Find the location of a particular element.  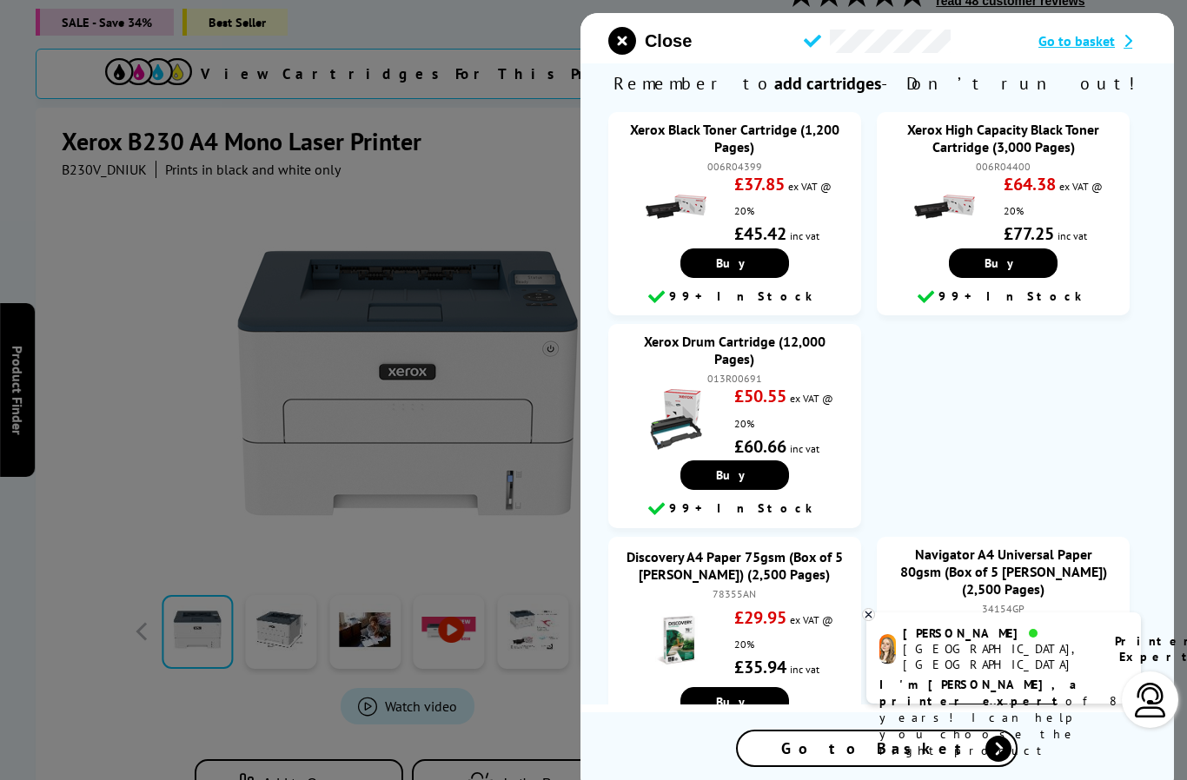

button: close modal is located at coordinates (650, 41).